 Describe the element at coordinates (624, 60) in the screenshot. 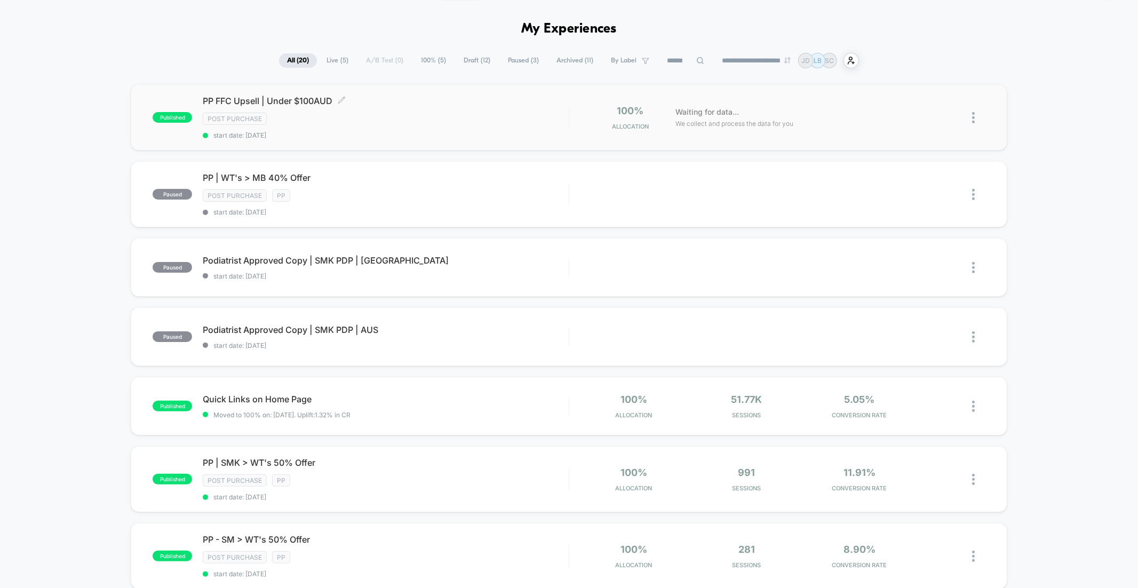

I see `span: By Label` at that location.